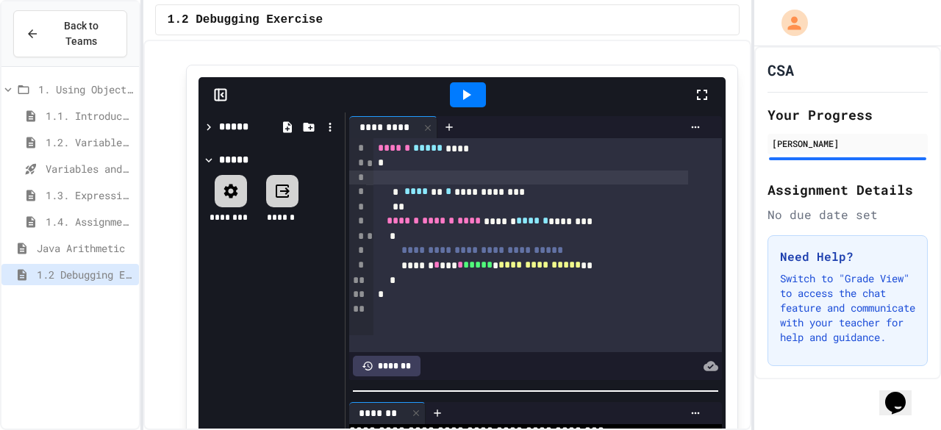 The height and width of the screenshot is (430, 941). Describe the element at coordinates (89, 115) in the screenshot. I see `span: 1.1. Introduction to Algorithms, Programming, and Compilers` at that location.